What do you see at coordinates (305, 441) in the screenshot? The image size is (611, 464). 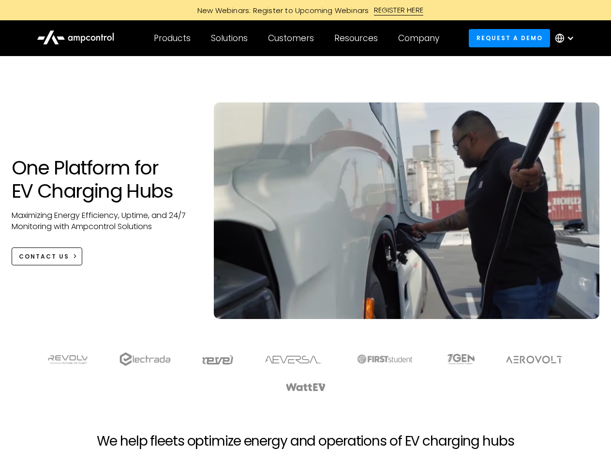 I see `h2: We help fleets optimize energy and operations of EV charging hubs` at bounding box center [305, 441].